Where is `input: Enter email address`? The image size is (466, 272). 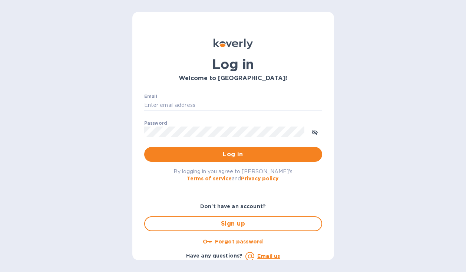
input: Enter email address is located at coordinates (233, 105).